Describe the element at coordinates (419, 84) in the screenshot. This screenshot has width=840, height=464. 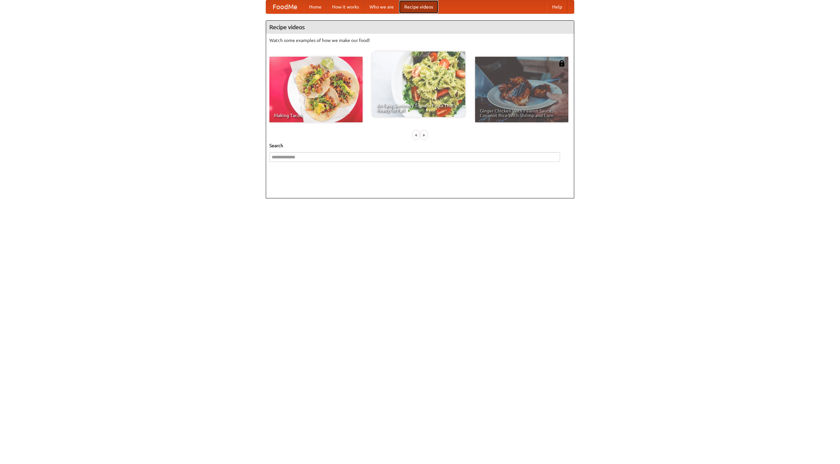
I see `a: An Easy, Summery Tomato Pasta That's Ready for Fall` at that location.